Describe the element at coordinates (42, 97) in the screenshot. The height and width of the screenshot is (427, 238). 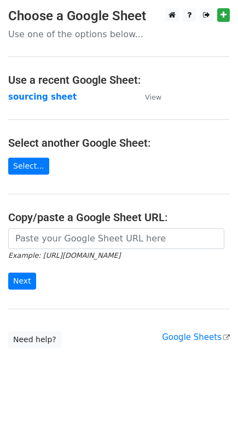
I see `a: sourcing sheet` at that location.